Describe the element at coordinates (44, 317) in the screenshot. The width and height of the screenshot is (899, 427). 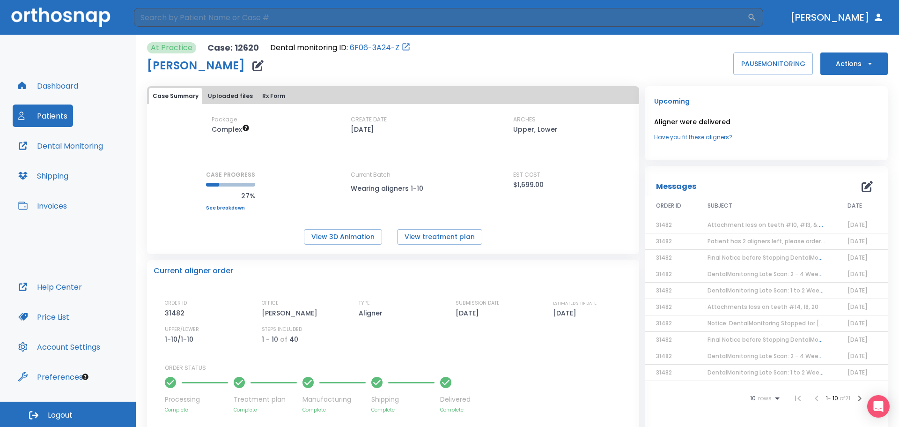
I see `a: Price List` at that location.